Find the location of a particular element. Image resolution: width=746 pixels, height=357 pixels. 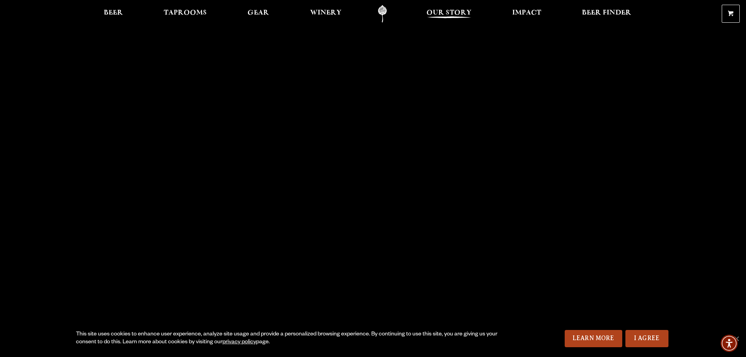

div: This site uses cookies to enhance user experience, analyze site usage and provide a personalized ... is located at coordinates (288, 338).